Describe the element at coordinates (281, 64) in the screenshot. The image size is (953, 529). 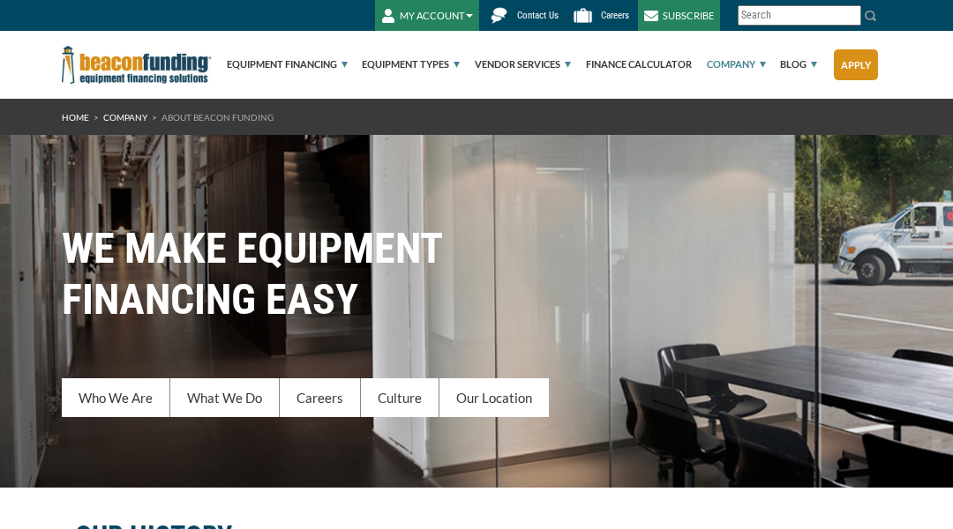
I see `a: Equipment Financing` at that location.